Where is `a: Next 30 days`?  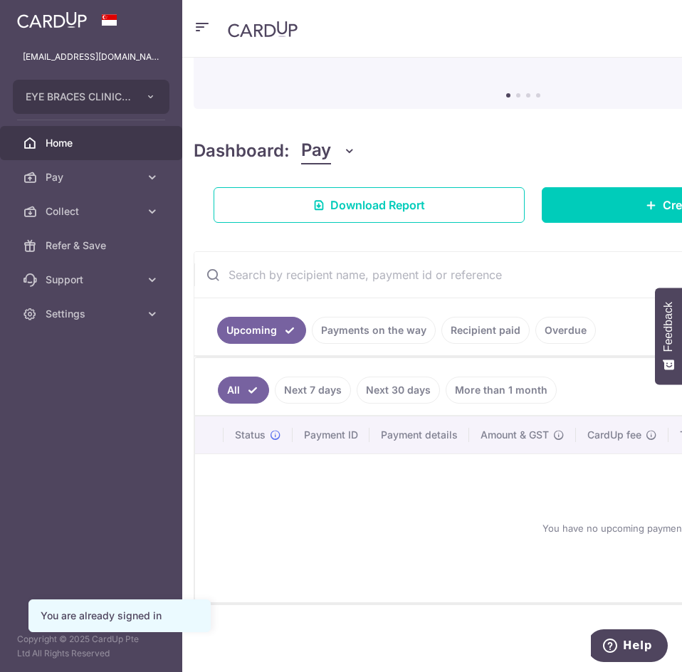
a: Next 30 days is located at coordinates (398, 390).